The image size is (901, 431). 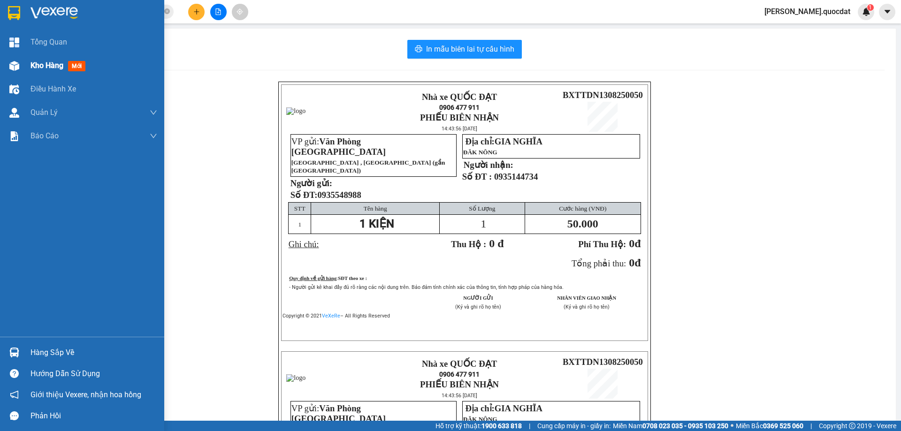 I want to click on span: - Người gửi kê khai đầy đủ rõ ràng các nội dung trên. Bảo đảm tính chính xác của thông tin, tính ..., so click(x=426, y=287).